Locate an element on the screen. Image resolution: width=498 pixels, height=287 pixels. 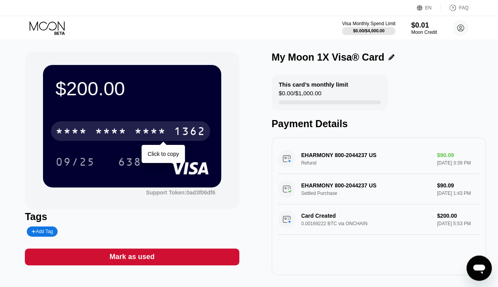
div: Moon Credit is located at coordinates (424, 32).